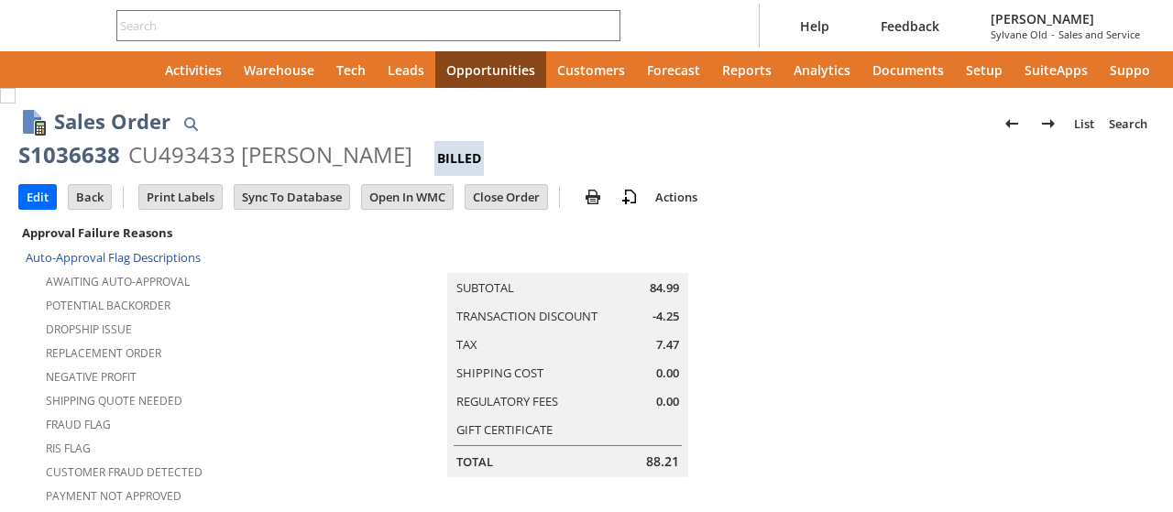 The width and height of the screenshot is (1173, 512). Describe the element at coordinates (406, 70) in the screenshot. I see `a: Leads` at that location.